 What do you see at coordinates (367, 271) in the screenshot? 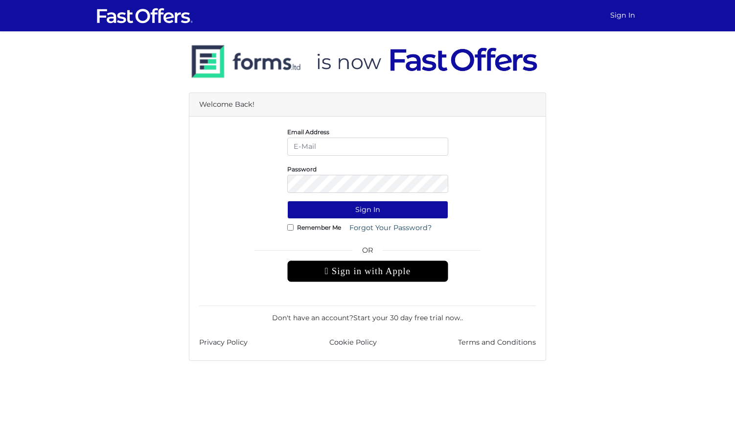
I see `div: Sign in with Apple` at bounding box center [367, 271].